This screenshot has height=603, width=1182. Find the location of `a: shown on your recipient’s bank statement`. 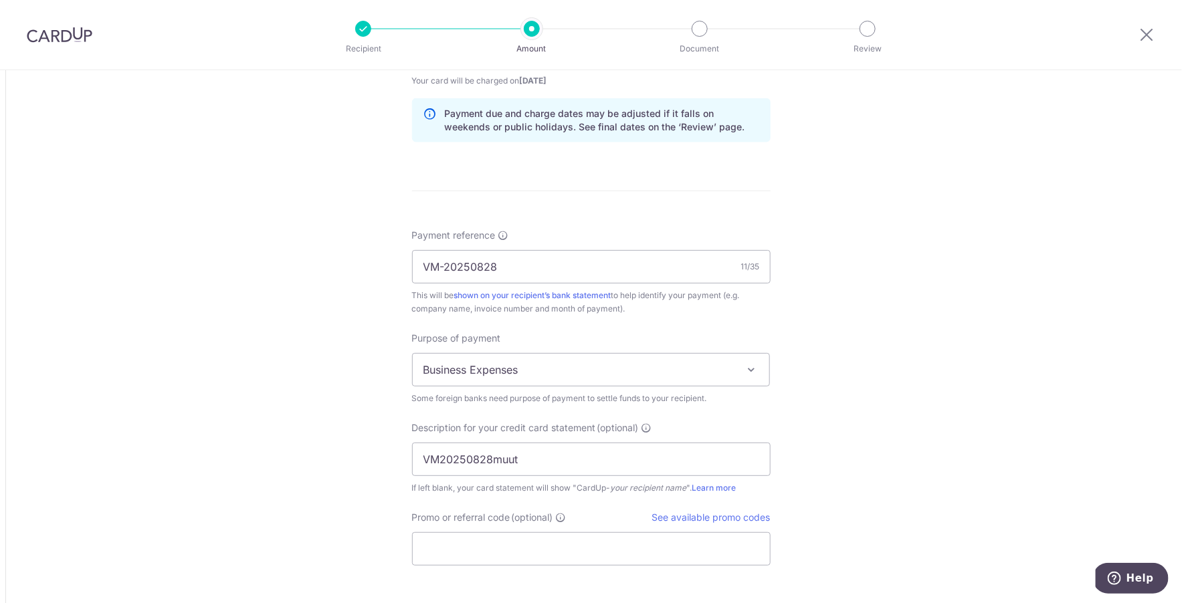

a: shown on your recipient’s bank statement is located at coordinates (532, 295).